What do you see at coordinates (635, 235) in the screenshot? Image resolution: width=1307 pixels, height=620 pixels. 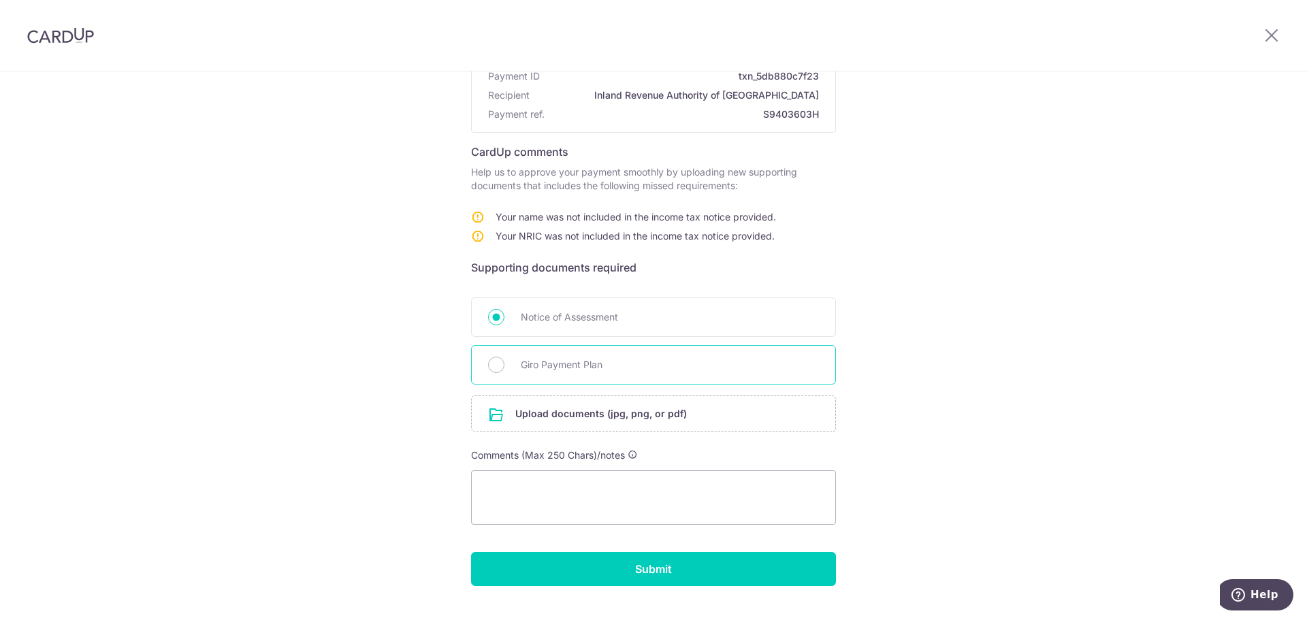 I see `span: Your NRIC was not included in the income tax notice provided.` at bounding box center [635, 235].